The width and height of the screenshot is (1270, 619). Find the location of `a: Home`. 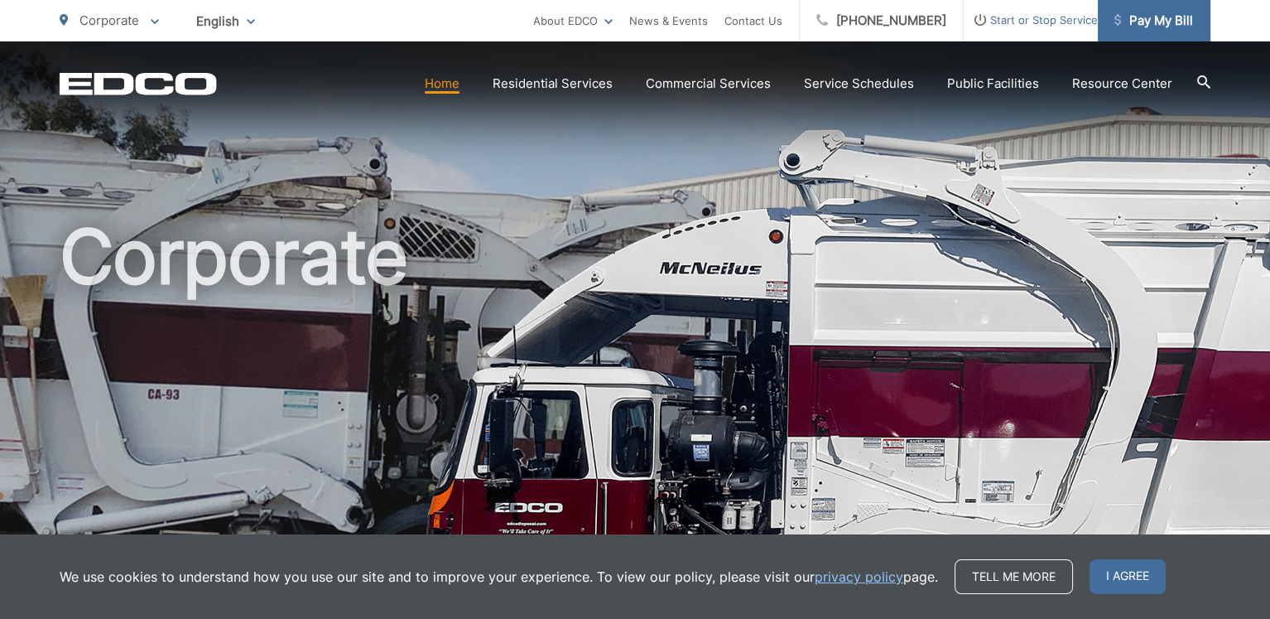

a: Home is located at coordinates (442, 84).